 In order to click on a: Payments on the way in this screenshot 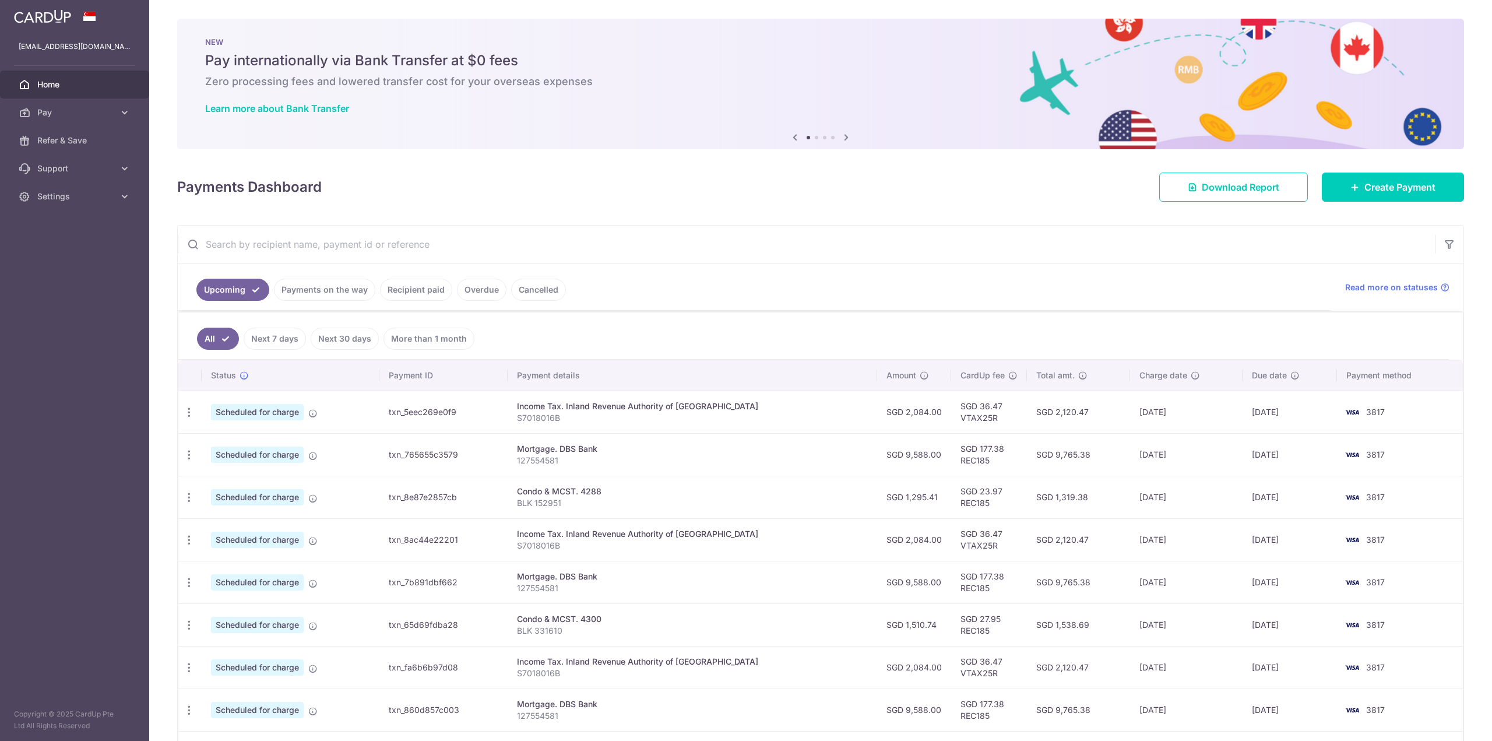, I will do `click(325, 290)`.